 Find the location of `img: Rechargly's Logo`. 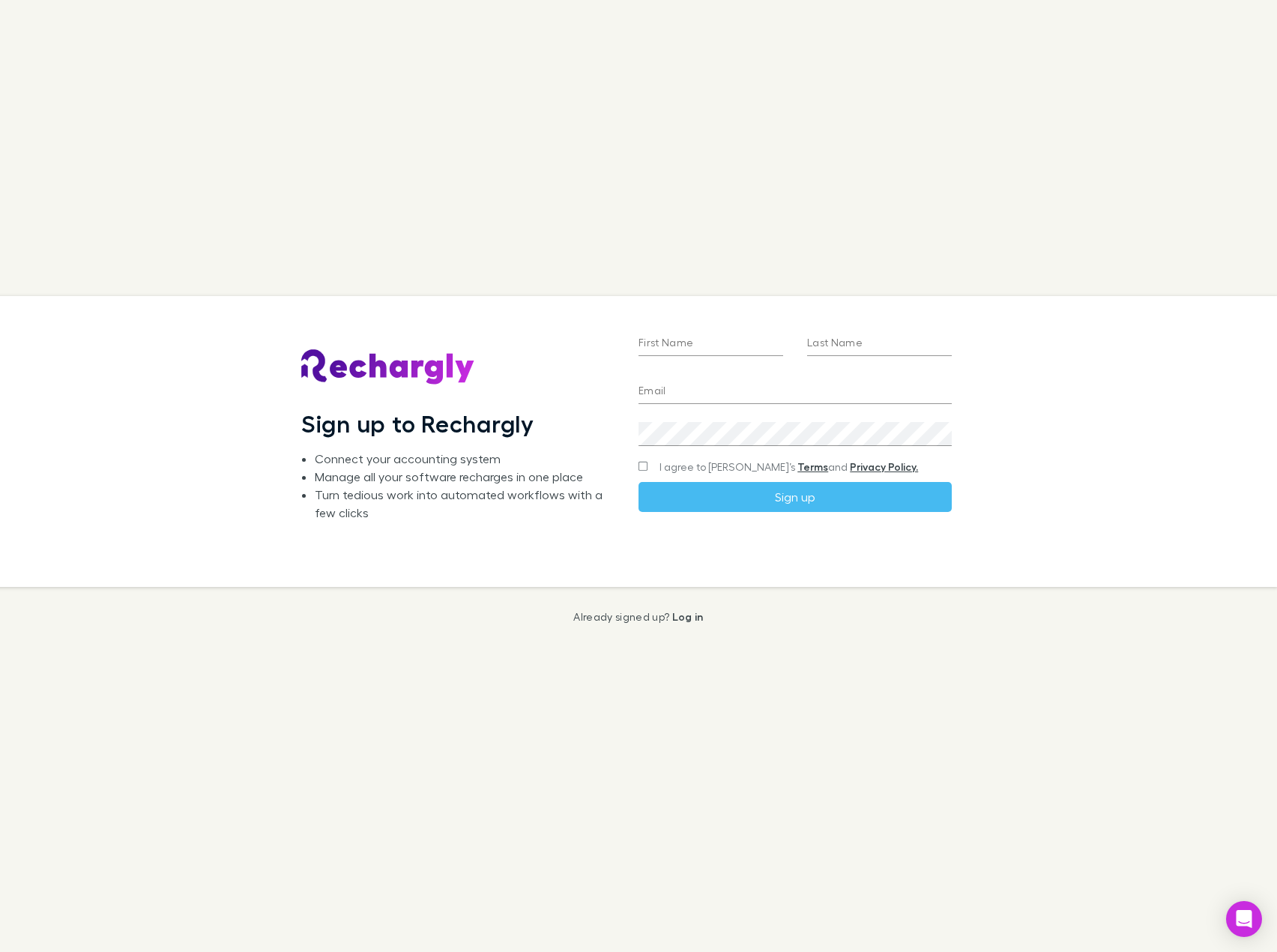

img: Rechargly's Logo is located at coordinates (388, 367).